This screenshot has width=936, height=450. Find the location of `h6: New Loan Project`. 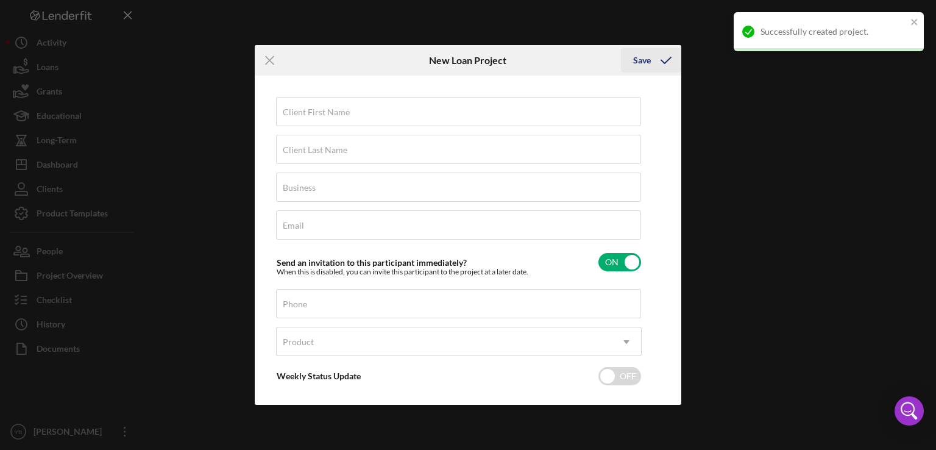

h6: New Loan Project is located at coordinates (468, 60).